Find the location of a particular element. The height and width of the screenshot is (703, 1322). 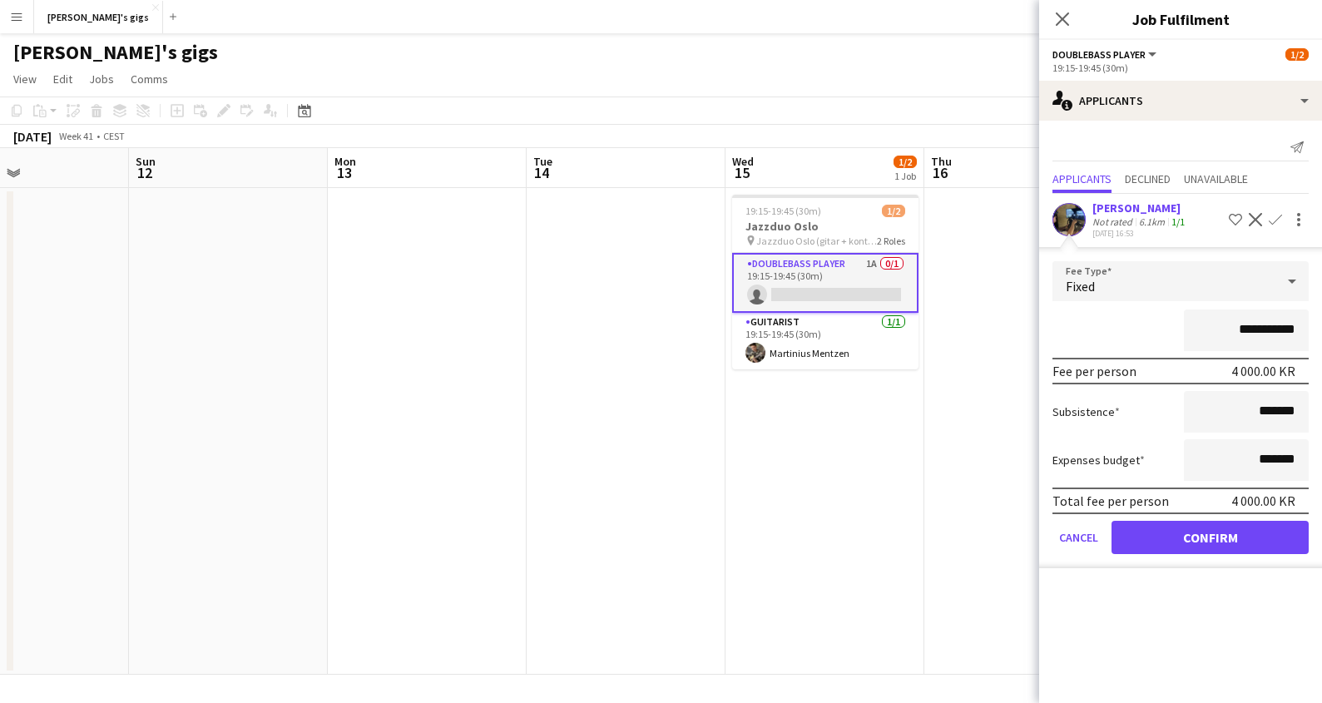

label: Subsistence is located at coordinates (1086, 412).